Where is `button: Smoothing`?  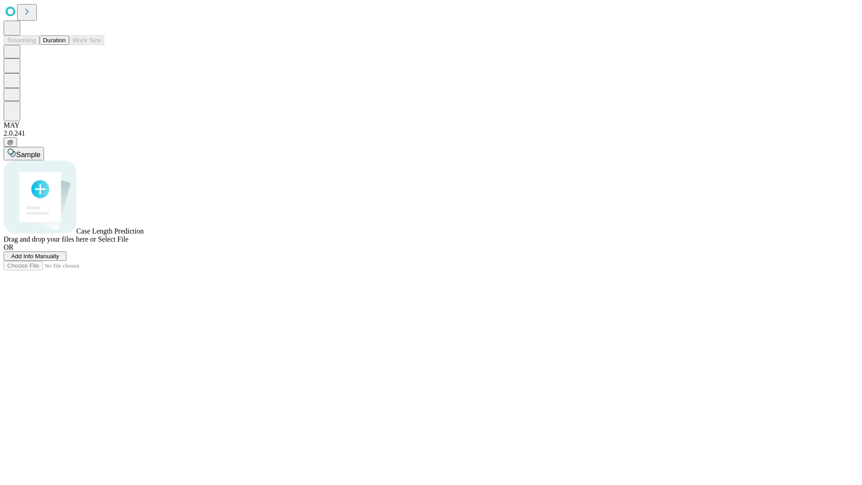
button: Smoothing is located at coordinates (22, 40).